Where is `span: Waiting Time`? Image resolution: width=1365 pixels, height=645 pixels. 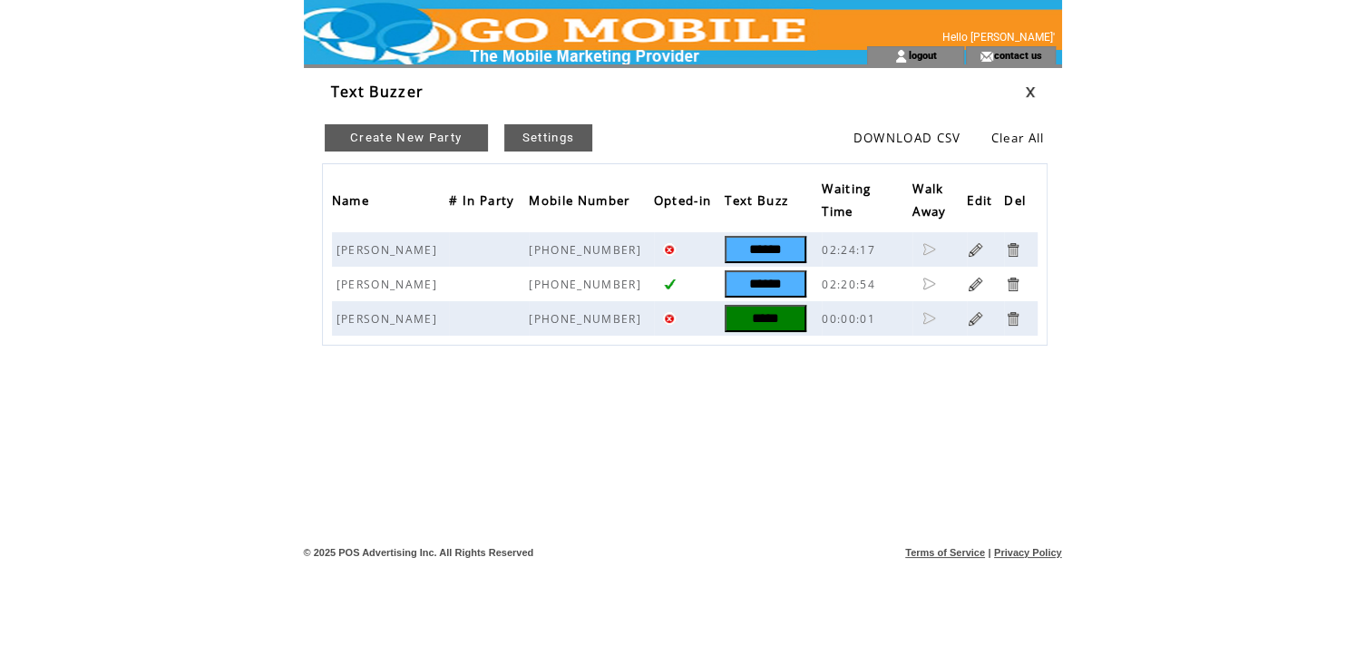 span: Waiting Time is located at coordinates (846, 202).